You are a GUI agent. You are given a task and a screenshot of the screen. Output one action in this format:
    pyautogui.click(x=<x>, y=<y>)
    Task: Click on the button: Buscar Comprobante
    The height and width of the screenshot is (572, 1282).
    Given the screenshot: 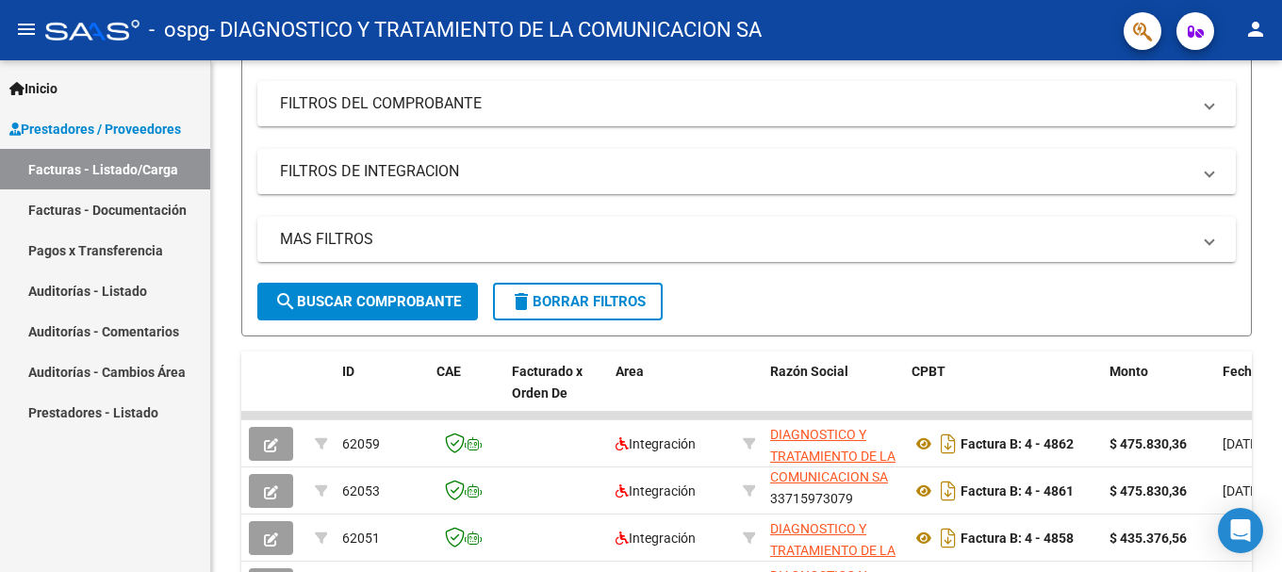 What is the action you would take?
    pyautogui.click(x=368, y=302)
    